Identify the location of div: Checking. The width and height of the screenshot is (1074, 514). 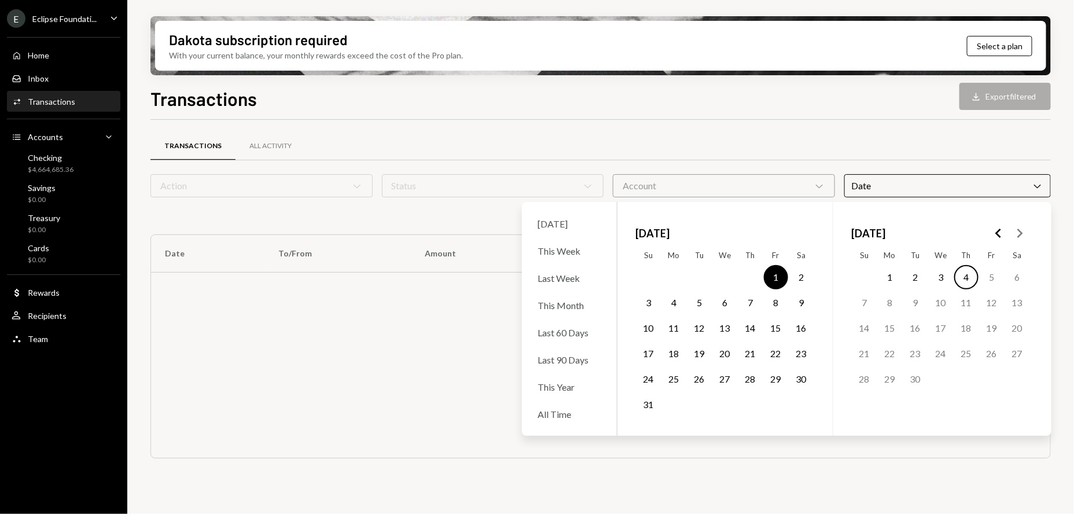
(50, 157).